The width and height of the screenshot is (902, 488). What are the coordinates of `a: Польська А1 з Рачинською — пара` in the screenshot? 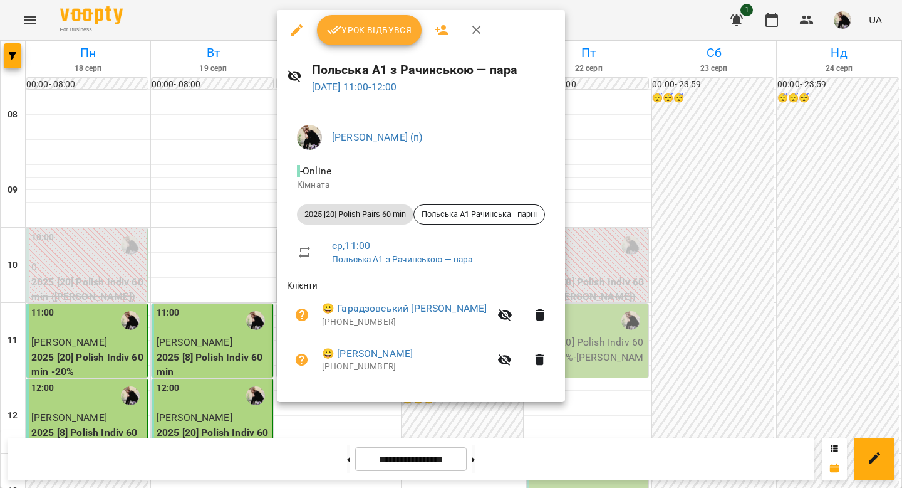 It's located at (402, 259).